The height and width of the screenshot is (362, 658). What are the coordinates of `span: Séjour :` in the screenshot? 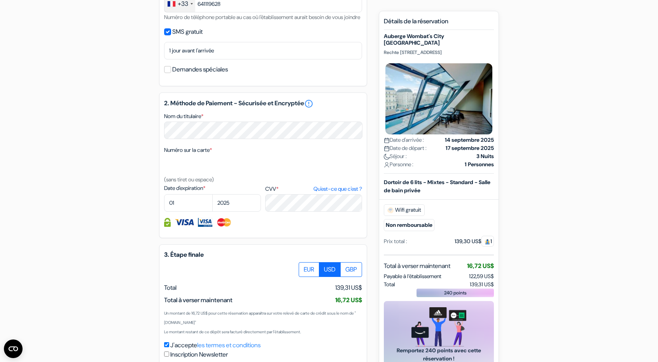 It's located at (395, 156).